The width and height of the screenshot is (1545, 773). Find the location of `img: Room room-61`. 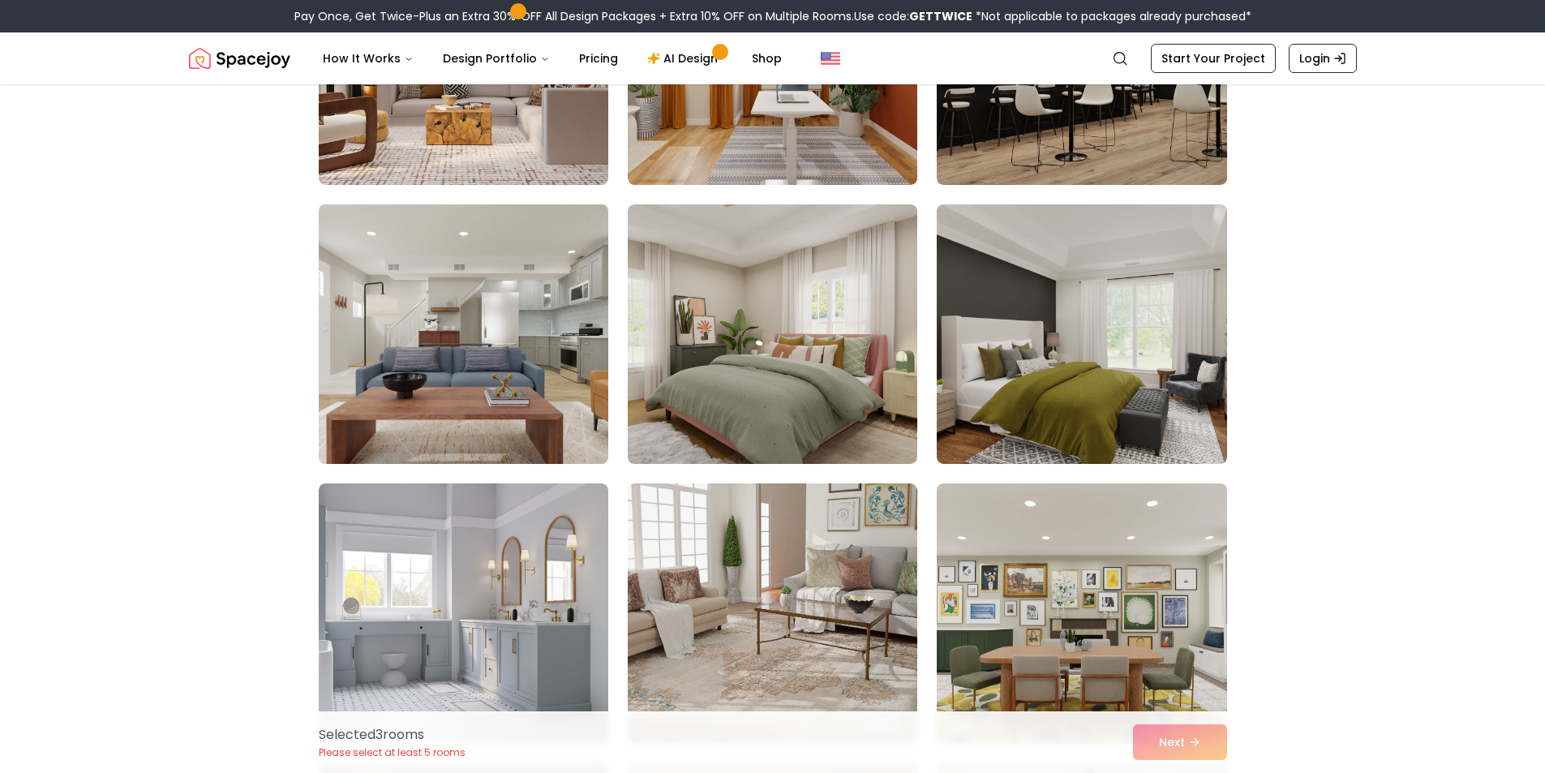

img: Room room-61 is located at coordinates (463, 334).